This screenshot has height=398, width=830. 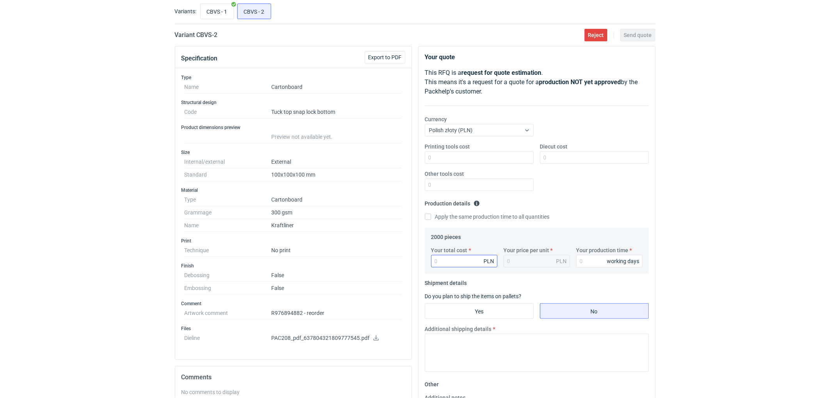 What do you see at coordinates (293, 241) in the screenshot?
I see `h3: Print` at bounding box center [293, 241].